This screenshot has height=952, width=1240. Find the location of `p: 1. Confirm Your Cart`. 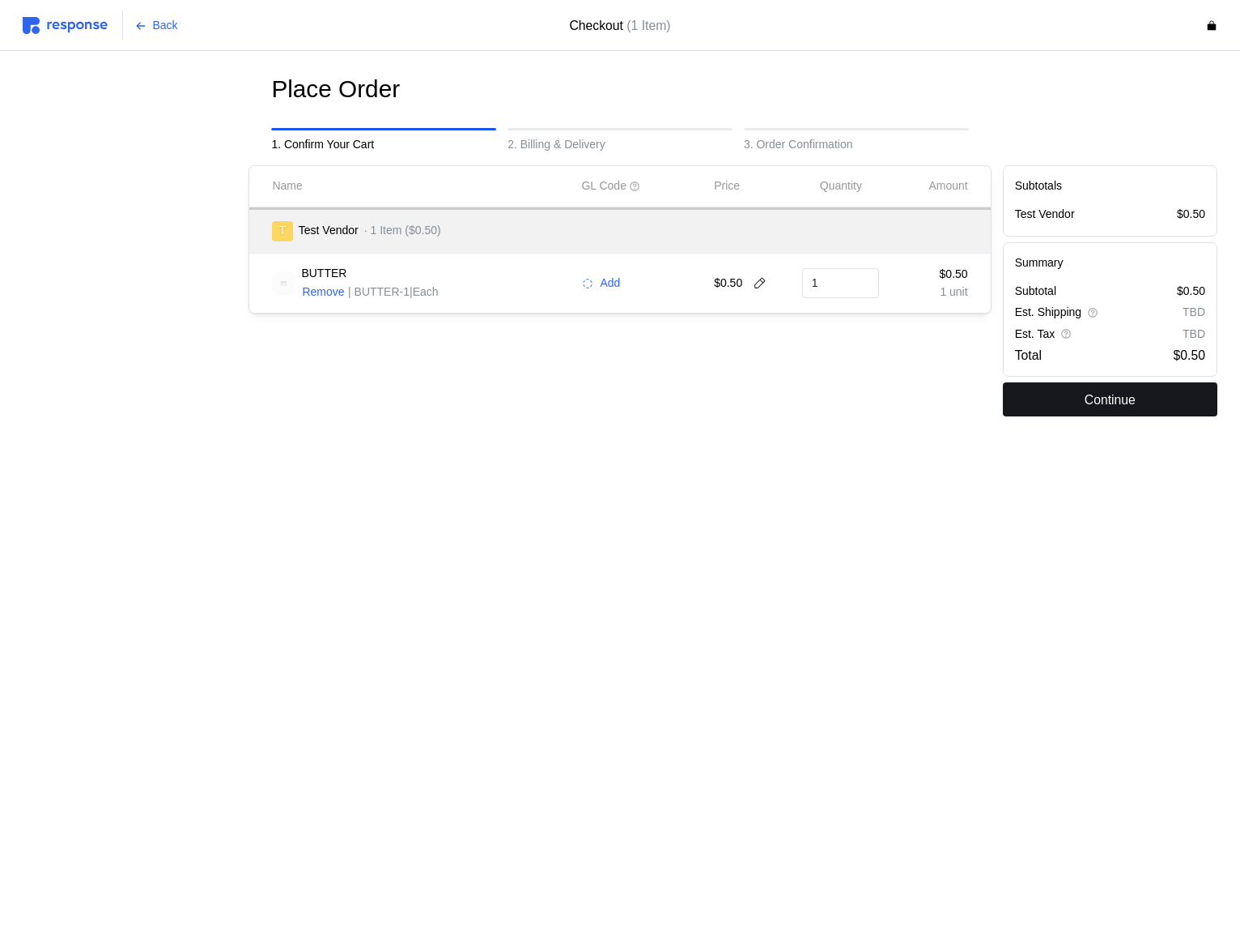

p: 1. Confirm Your Cart is located at coordinates (384, 145).